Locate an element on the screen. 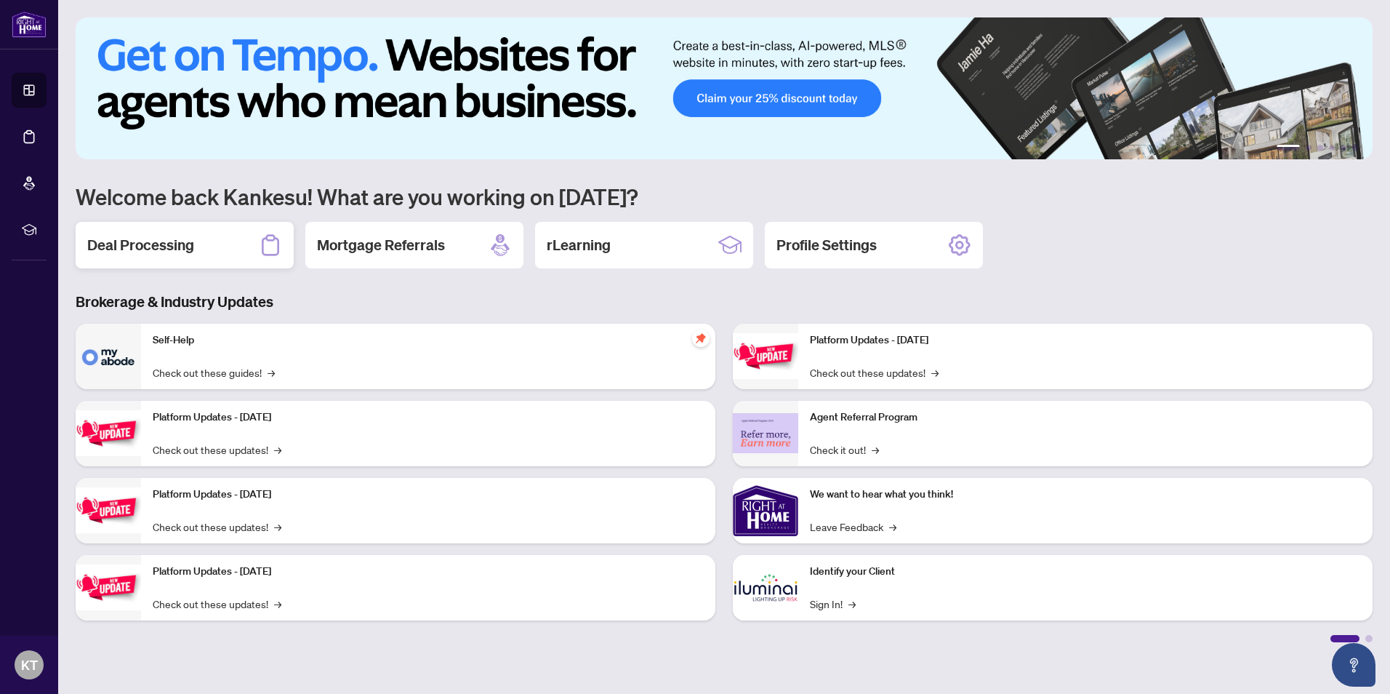  img: Agent Referral Program is located at coordinates (766, 433).